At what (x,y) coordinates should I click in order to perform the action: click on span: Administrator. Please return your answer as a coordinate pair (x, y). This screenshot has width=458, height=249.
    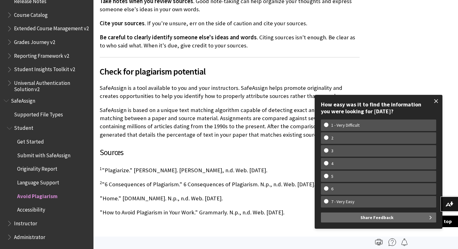
    Looking at the image, I should click on (30, 236).